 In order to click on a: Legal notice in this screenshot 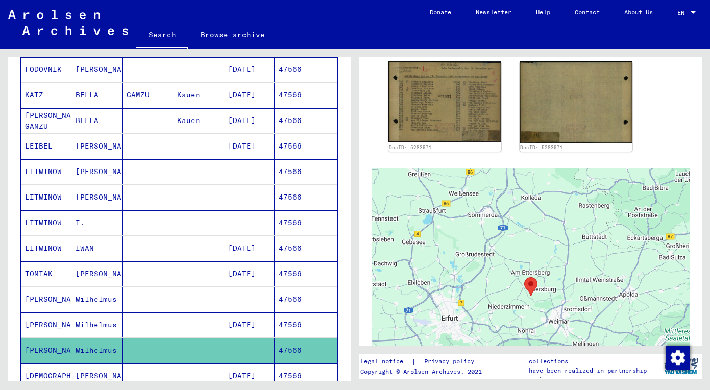, I will do `click(386, 362)`.